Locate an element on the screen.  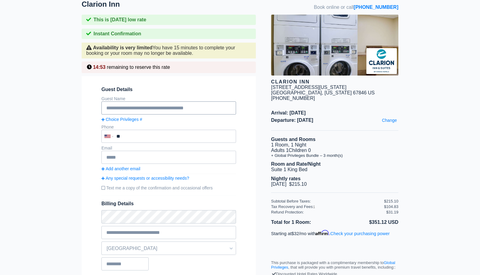
img: hotel image is located at coordinates (334, 45).